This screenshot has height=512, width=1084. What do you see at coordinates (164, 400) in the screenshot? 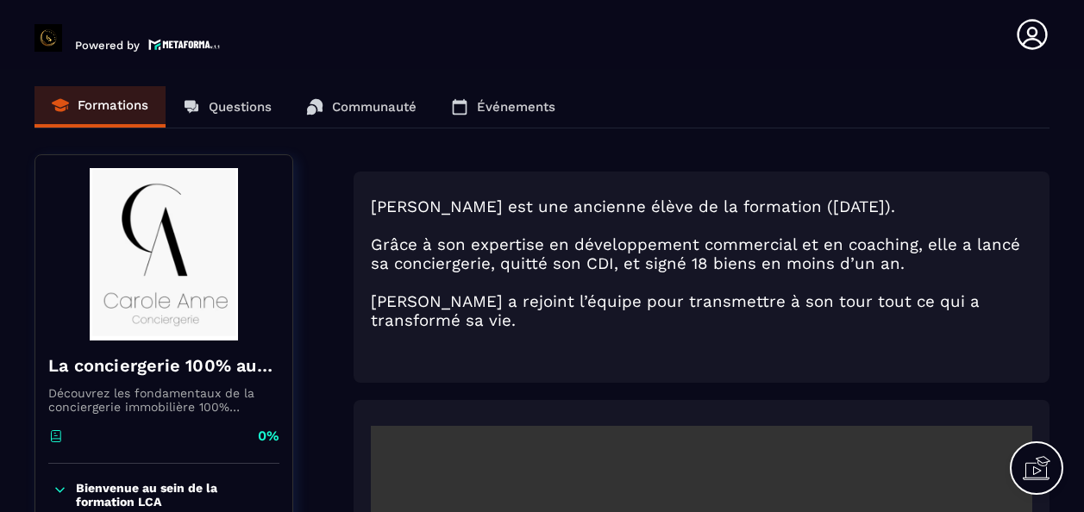
I see `p: Découvrez les fondamentaux de la conciergerie immobilière 100% automatisée. Cette formation est c...` at bounding box center [164, 400].